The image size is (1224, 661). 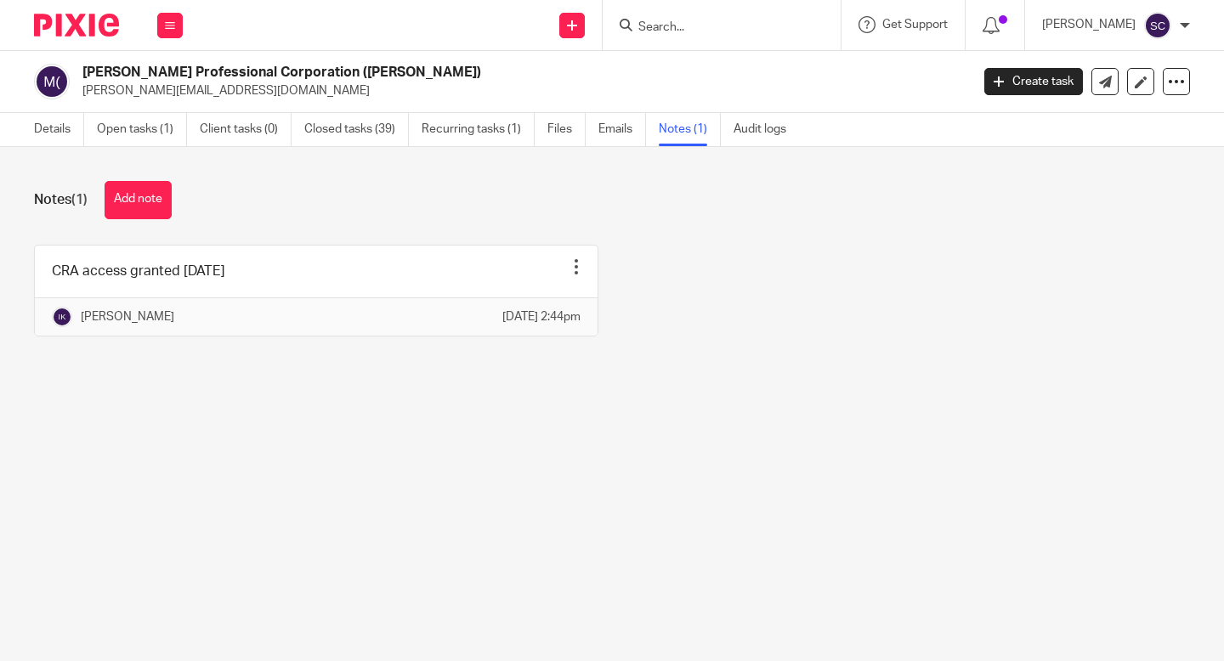 I want to click on span: (1), so click(x=79, y=200).